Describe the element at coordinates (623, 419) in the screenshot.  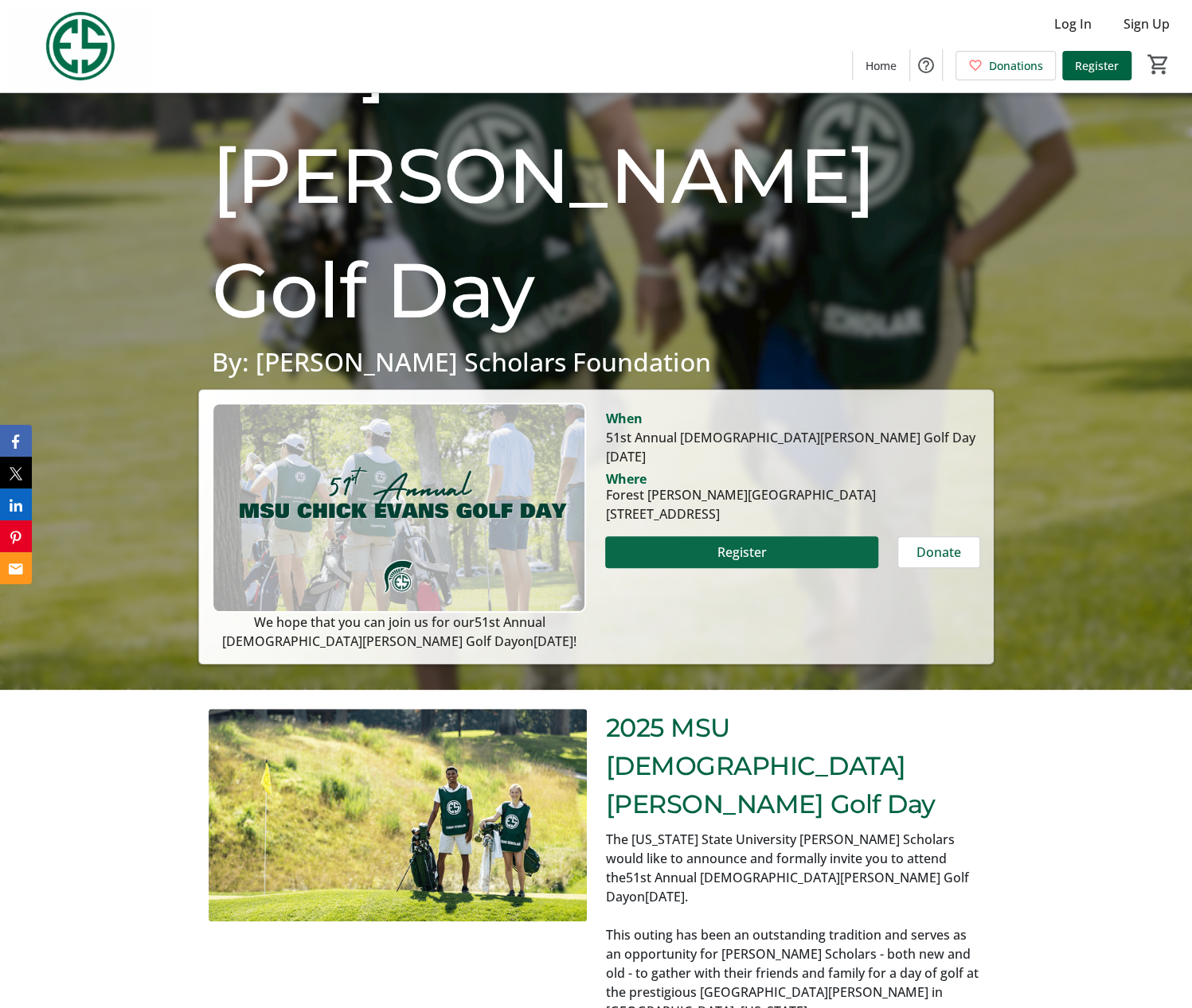
I see `div: When` at that location.